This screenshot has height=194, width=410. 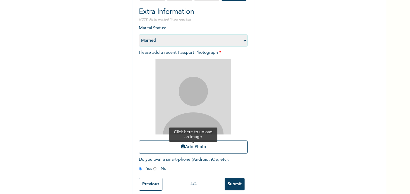 What do you see at coordinates (184, 164) in the screenshot?
I see `span: Do you own a smart-phone (Android, iOS, etc) : Yes No` at bounding box center [184, 164].